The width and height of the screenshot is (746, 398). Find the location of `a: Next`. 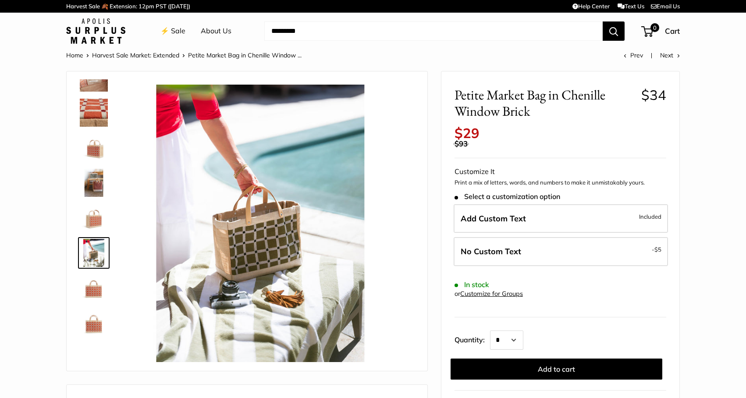

a: Next is located at coordinates (670, 55).